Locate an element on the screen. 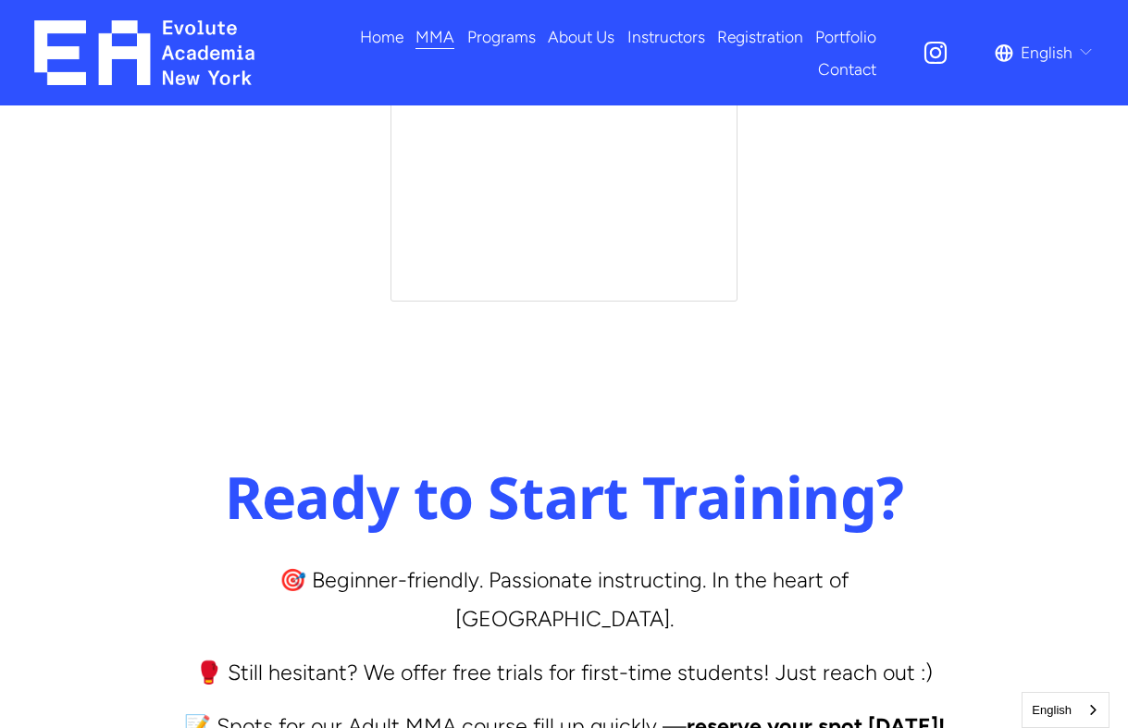 Image resolution: width=1128 pixels, height=728 pixels. a: Portfolio is located at coordinates (846, 36).